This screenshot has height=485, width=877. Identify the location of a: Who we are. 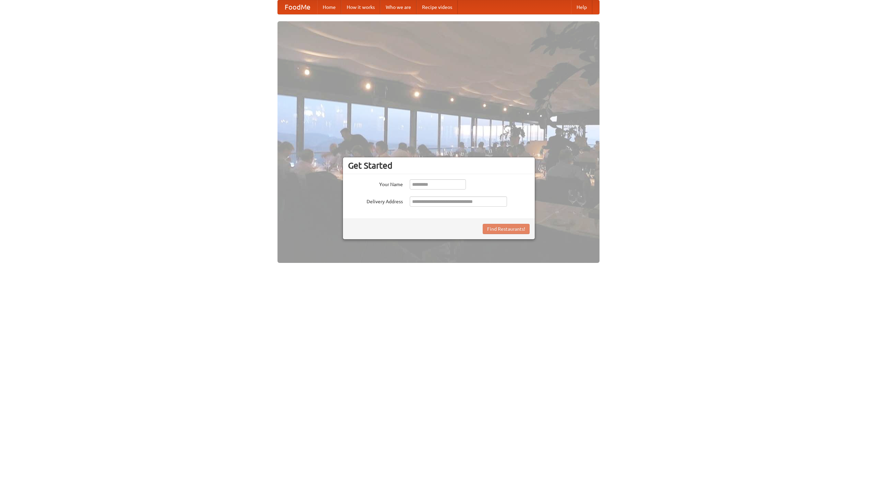
(398, 7).